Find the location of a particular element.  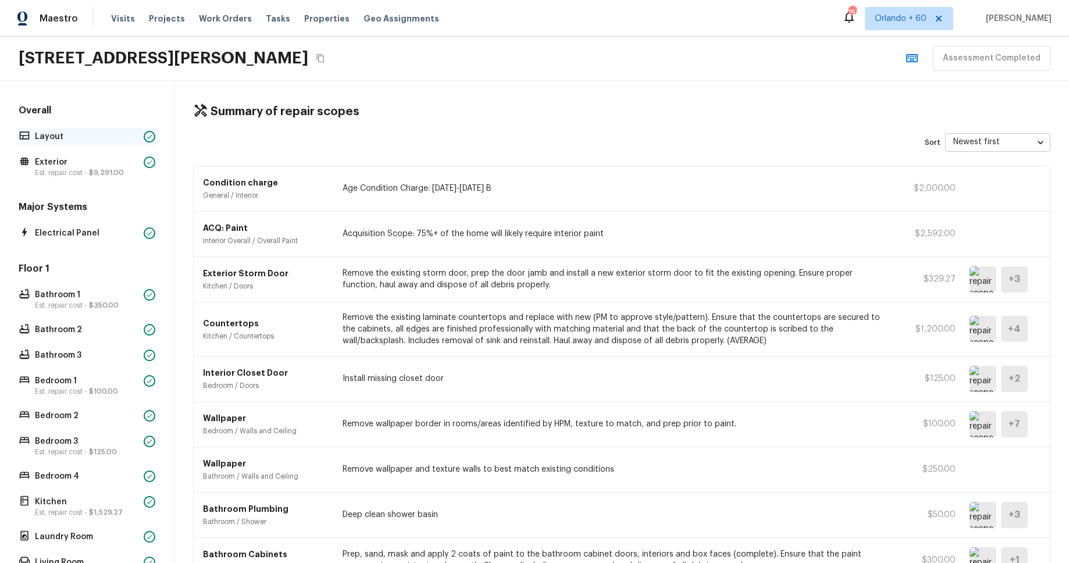

p: Kitchen / Doors is located at coordinates (266, 286).